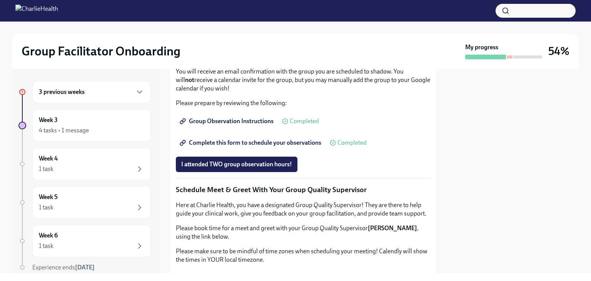 The width and height of the screenshot is (591, 281). Describe the element at coordinates (481, 47) in the screenshot. I see `strong: My progress` at that location.